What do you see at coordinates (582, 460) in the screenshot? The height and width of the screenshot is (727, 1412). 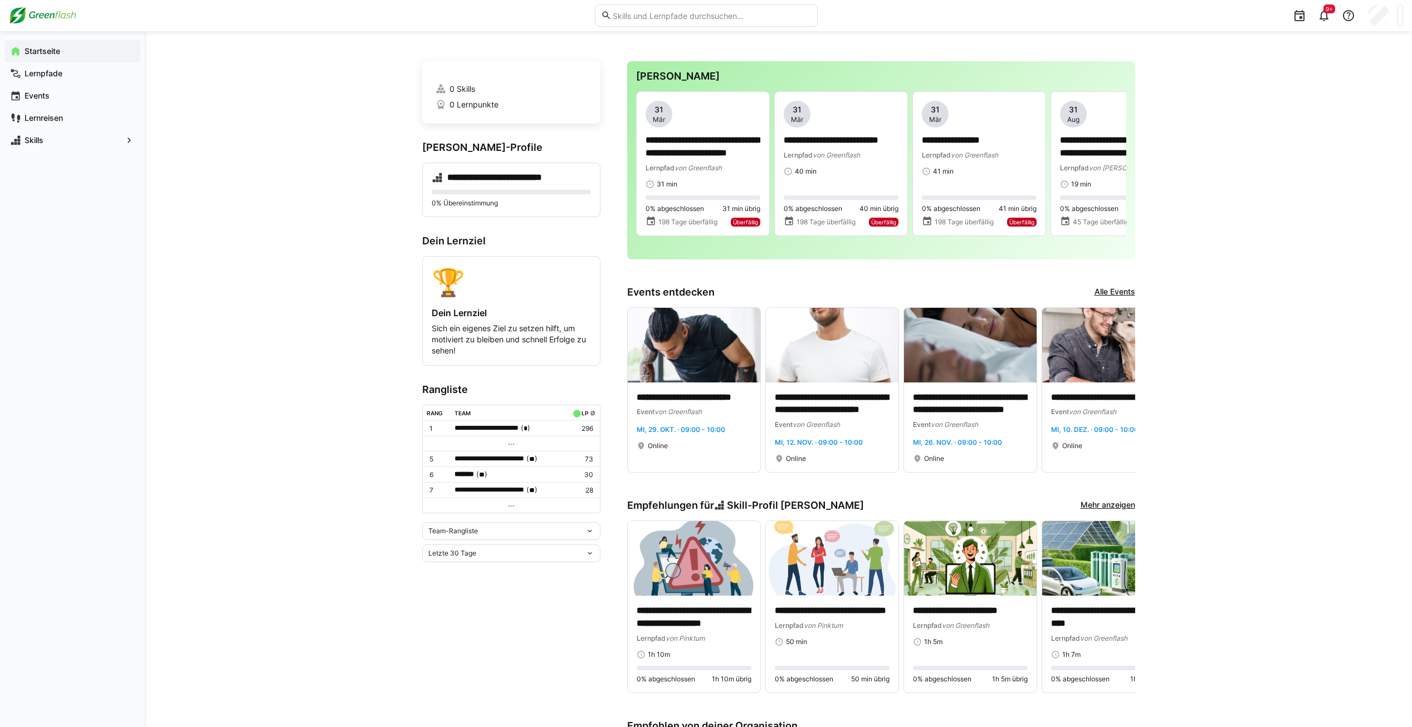 I see `p: 73` at bounding box center [582, 460].